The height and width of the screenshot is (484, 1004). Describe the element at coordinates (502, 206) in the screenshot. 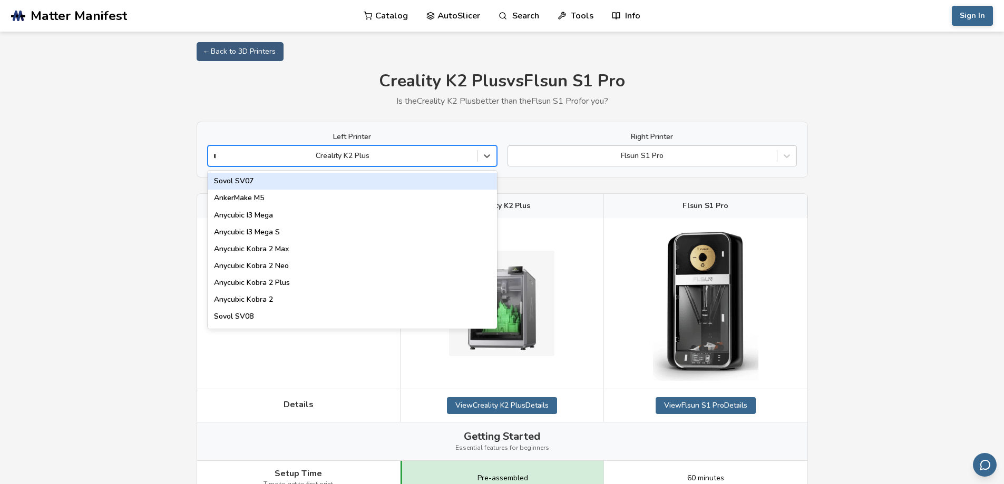

I see `span: Creality K2 Plus` at that location.